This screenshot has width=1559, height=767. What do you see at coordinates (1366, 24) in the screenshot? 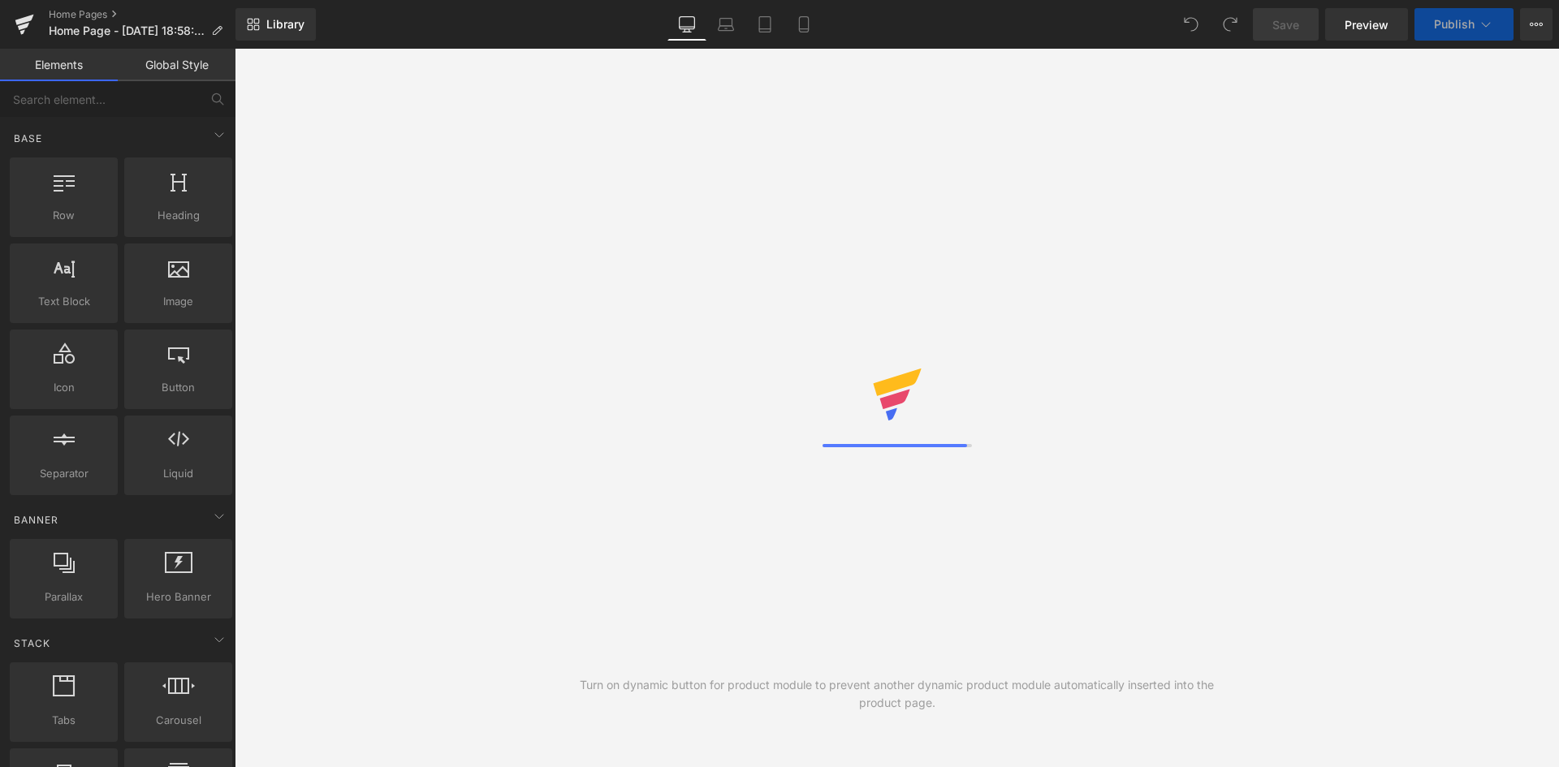
I see `span: Preview` at bounding box center [1366, 24].